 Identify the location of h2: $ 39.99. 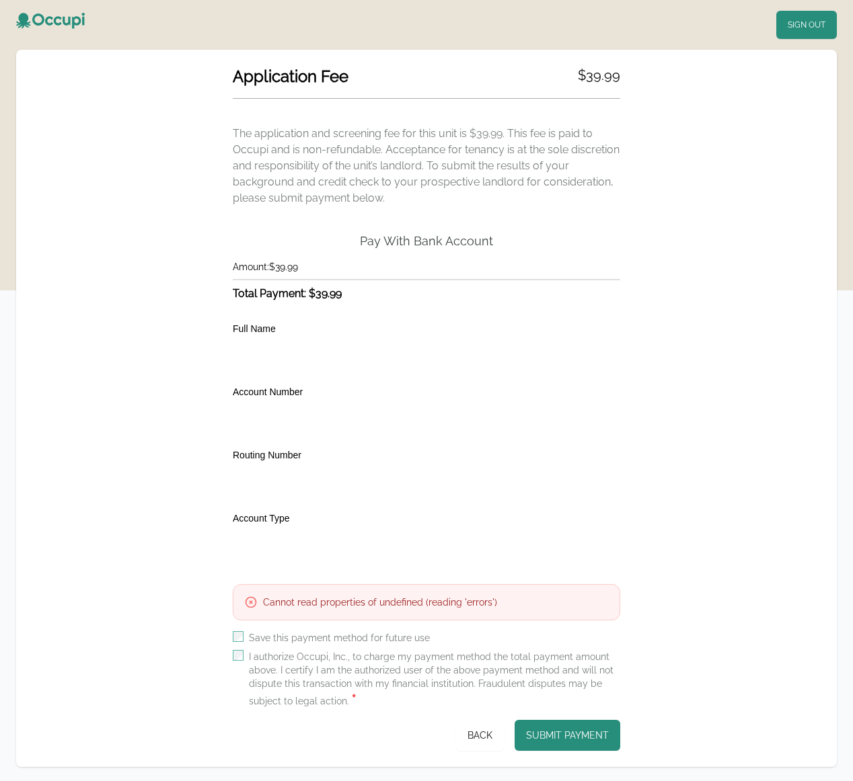
(598, 77).